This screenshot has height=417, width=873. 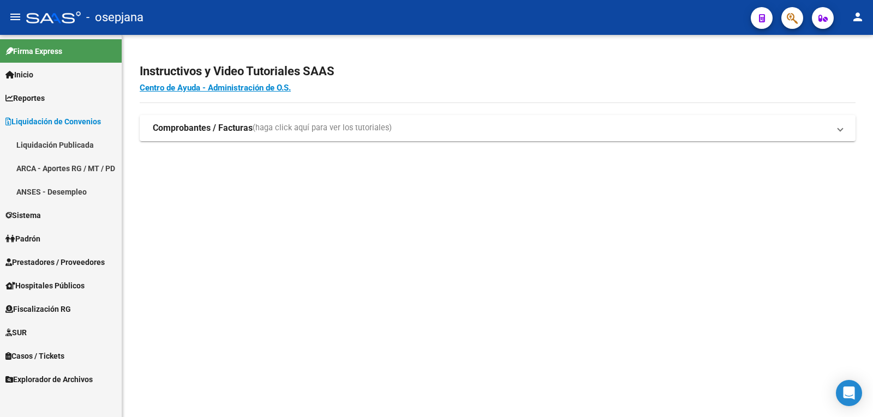 What do you see at coordinates (215, 88) in the screenshot?
I see `a: Centro de Ayuda - Administración de O.S.` at bounding box center [215, 88].